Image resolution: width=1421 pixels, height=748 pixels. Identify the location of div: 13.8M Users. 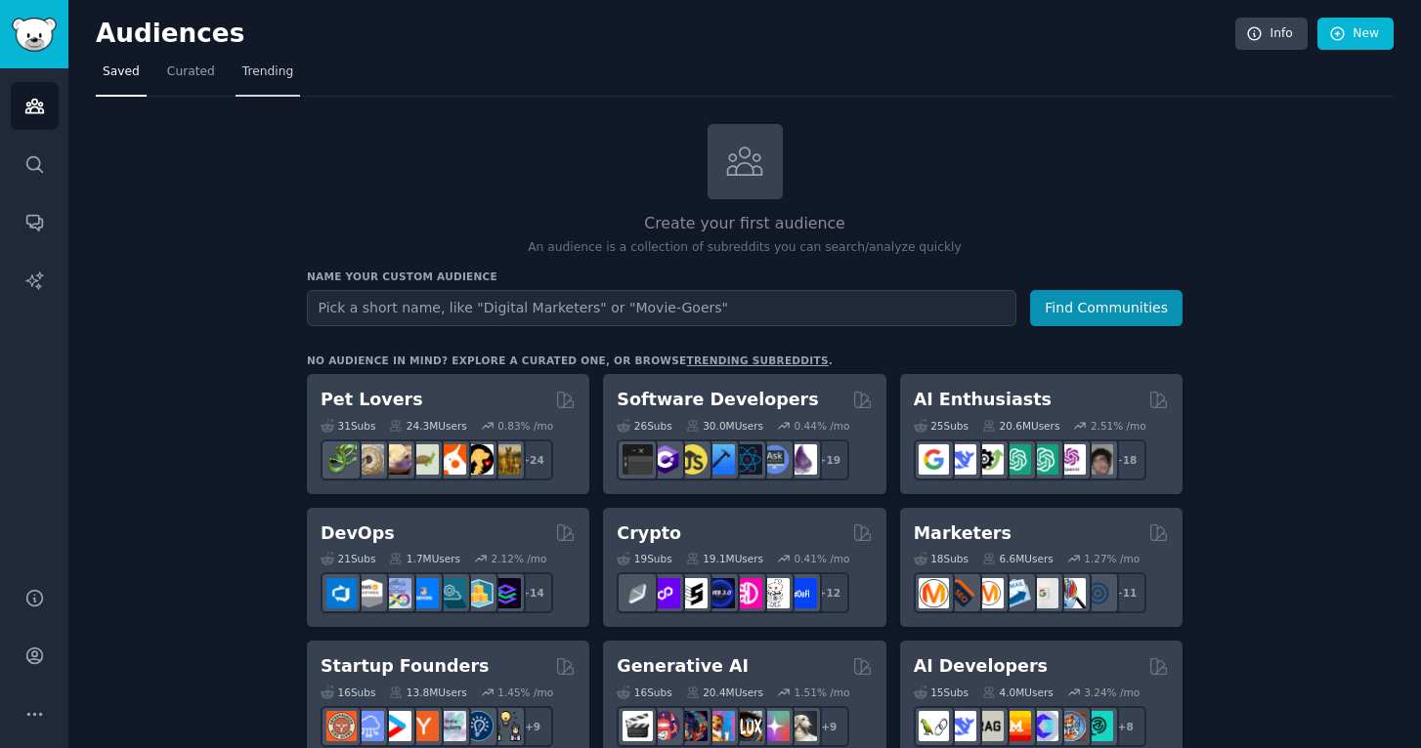
(427, 693).